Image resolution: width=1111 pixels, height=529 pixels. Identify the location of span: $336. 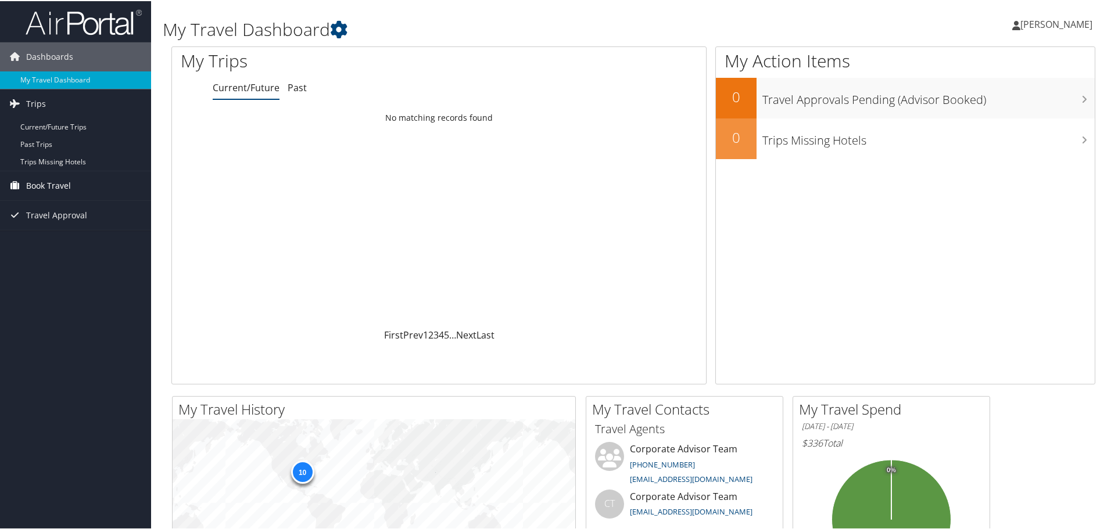
(813, 442).